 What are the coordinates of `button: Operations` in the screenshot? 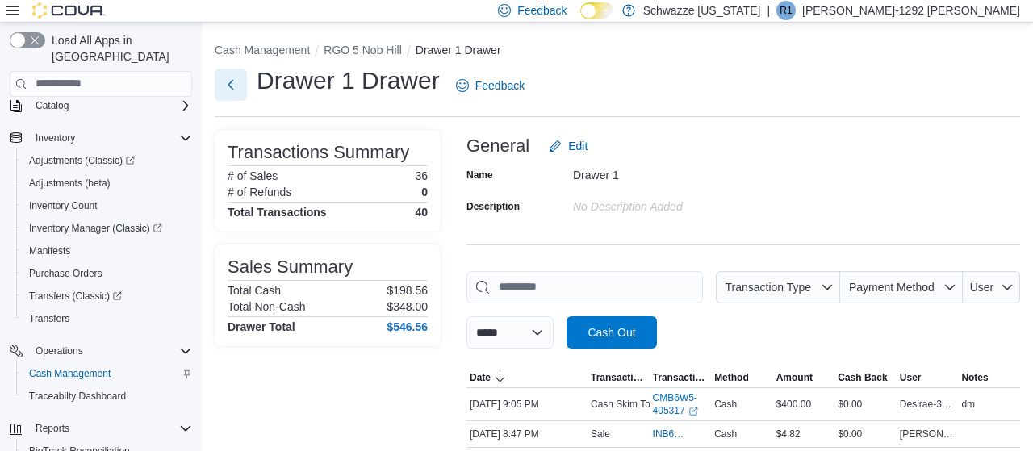 It's located at (59, 351).